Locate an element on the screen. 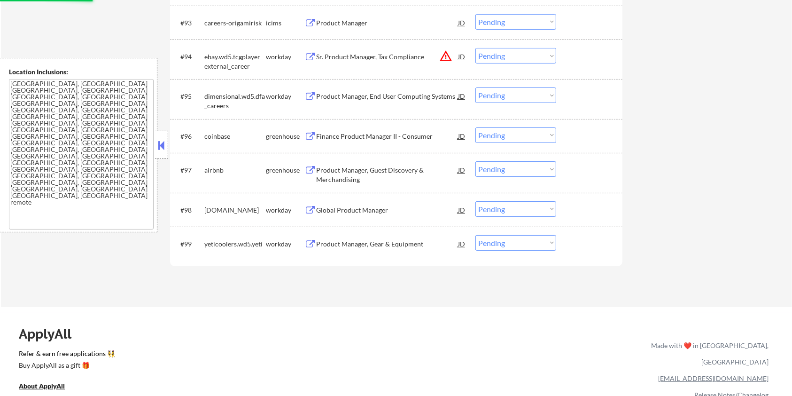  div: Global Product Manager is located at coordinates (387, 210).